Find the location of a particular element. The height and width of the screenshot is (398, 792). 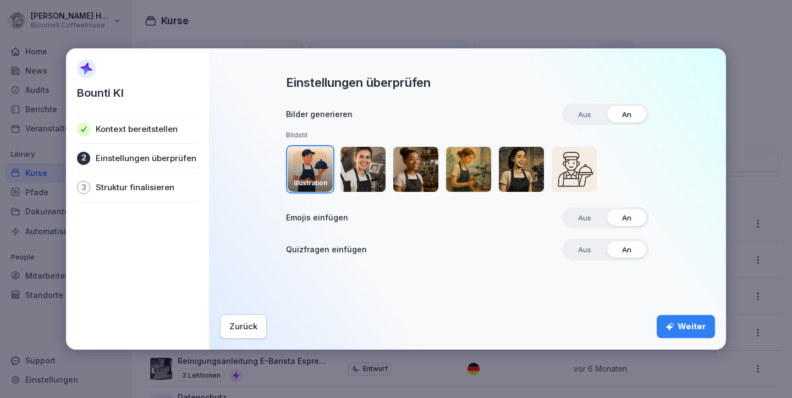

img: AI Sparkle is located at coordinates (86, 69).